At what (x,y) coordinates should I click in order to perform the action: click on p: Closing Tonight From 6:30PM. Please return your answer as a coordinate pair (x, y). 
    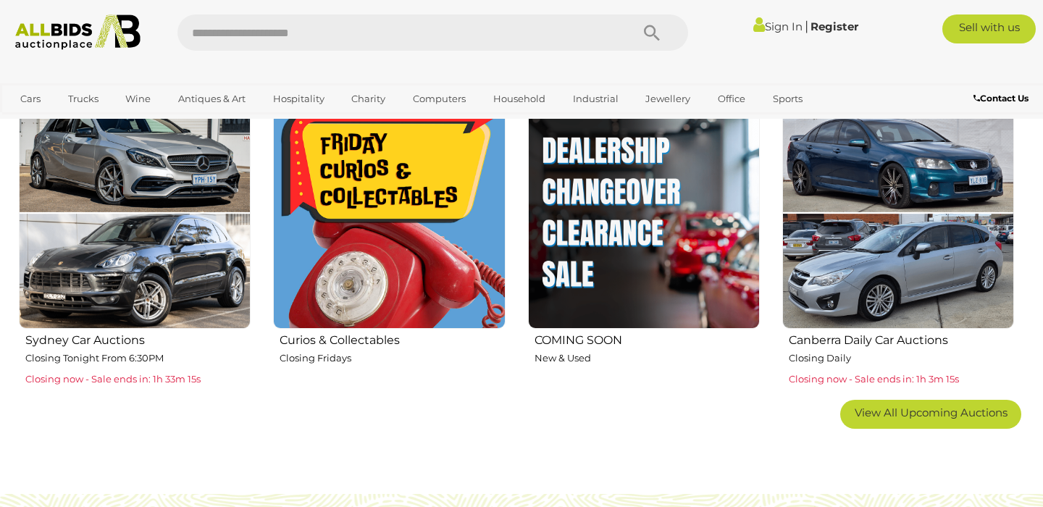
    Looking at the image, I should click on (138, 358).